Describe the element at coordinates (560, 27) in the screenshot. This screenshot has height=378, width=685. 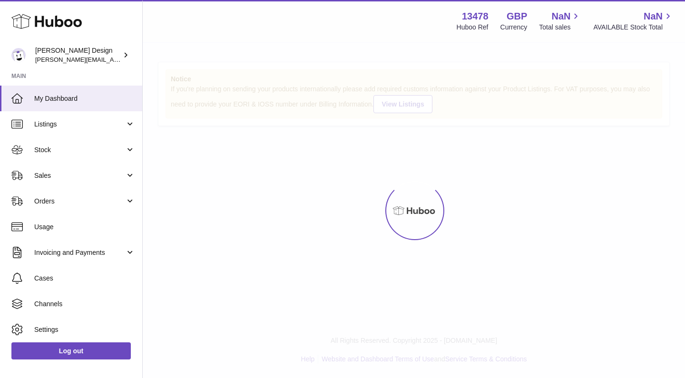
I see `span: Total sales` at that location.